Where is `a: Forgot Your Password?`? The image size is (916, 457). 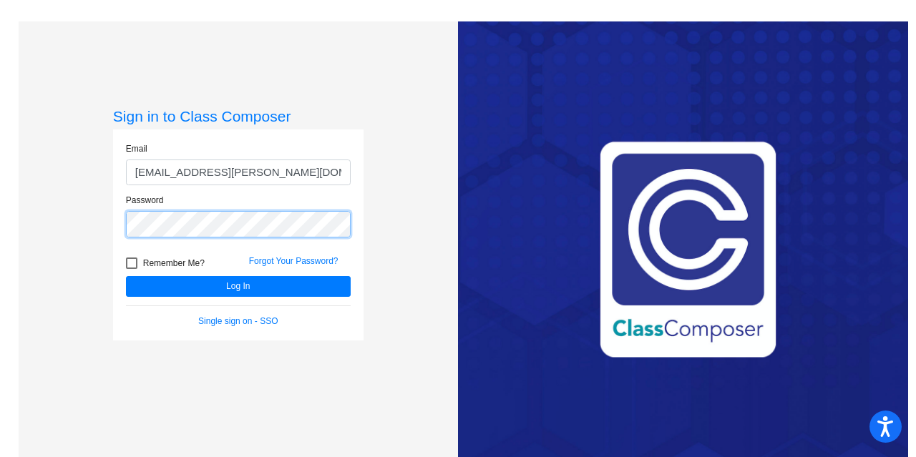
a: Forgot Your Password? is located at coordinates (293, 261).